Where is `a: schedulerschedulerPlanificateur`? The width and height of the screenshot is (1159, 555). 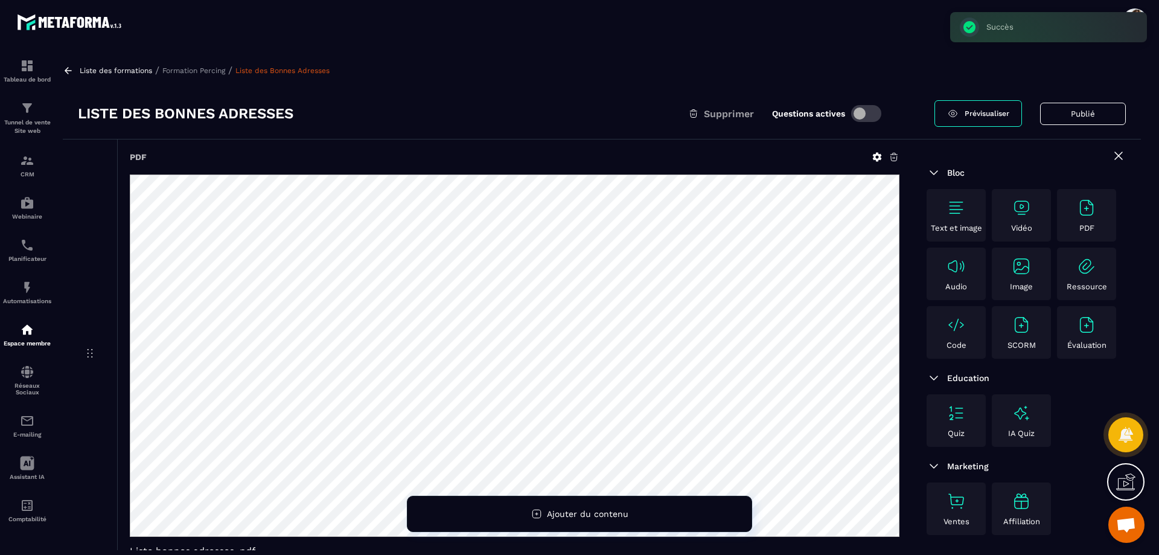 a: schedulerschedulerPlanificateur is located at coordinates (27, 250).